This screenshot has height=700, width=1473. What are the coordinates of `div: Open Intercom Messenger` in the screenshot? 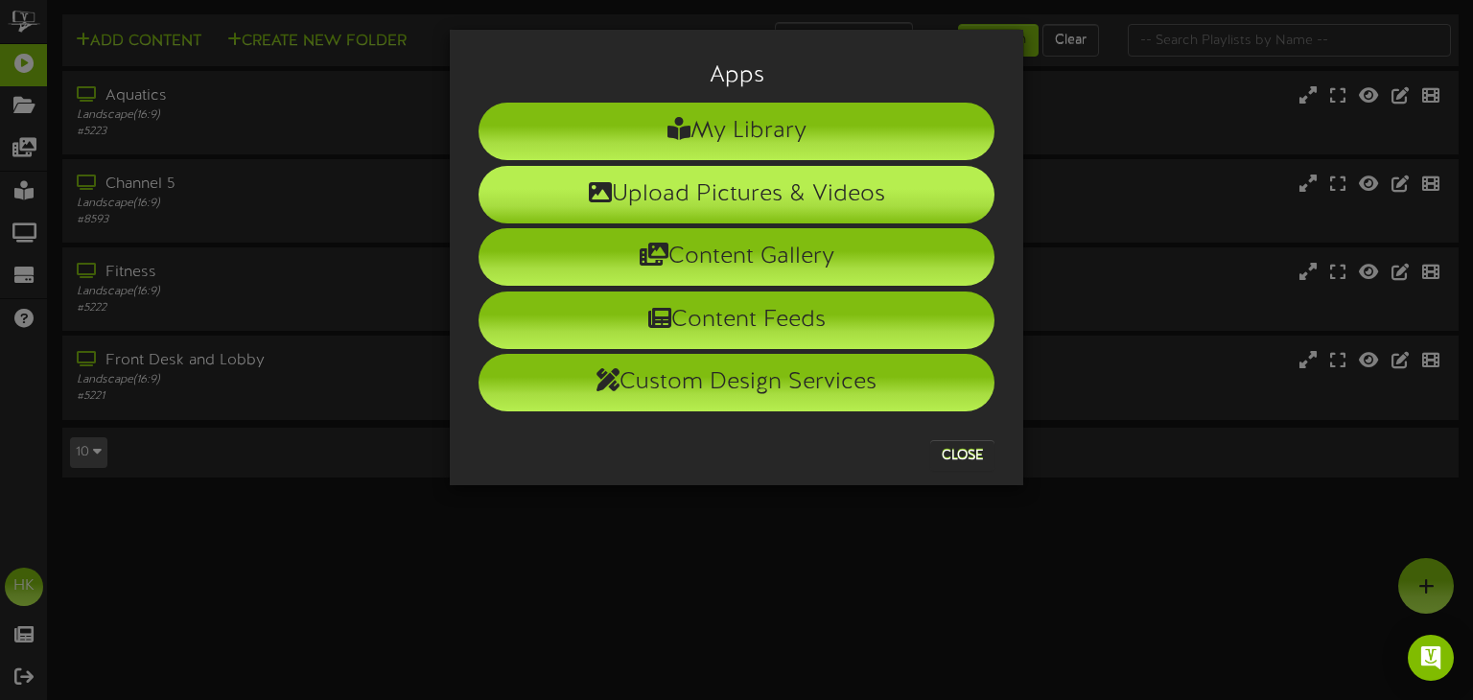 It's located at (1431, 658).